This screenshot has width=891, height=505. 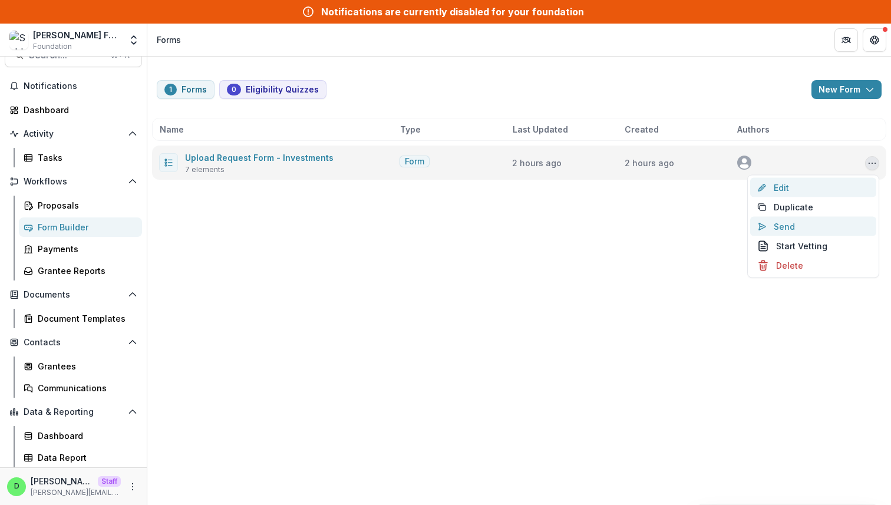 I want to click on button: Notifications, so click(x=73, y=86).